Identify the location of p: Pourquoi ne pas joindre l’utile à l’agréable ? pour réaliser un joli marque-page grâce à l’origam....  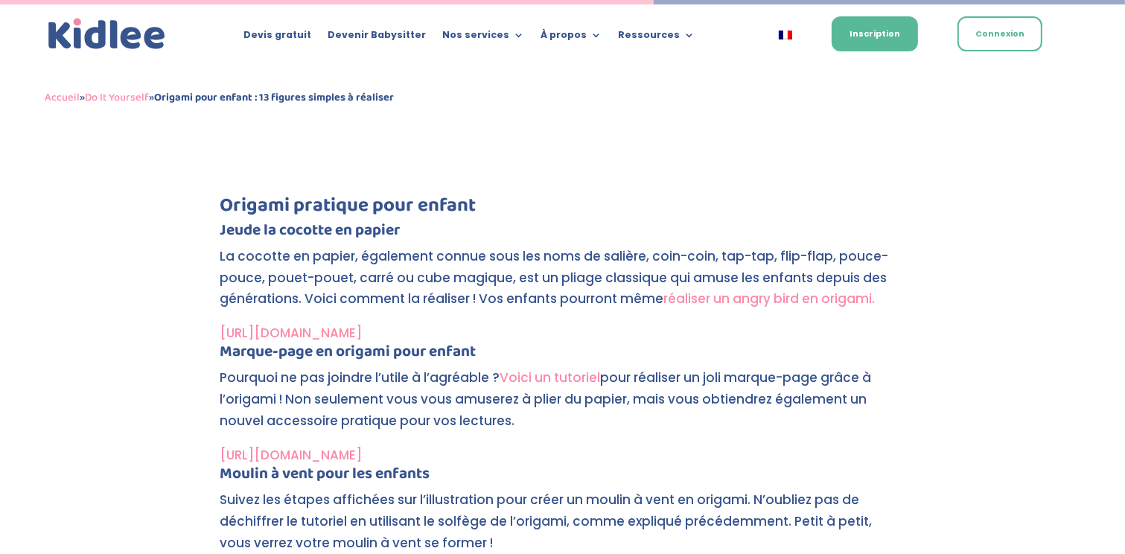
(563, 406).